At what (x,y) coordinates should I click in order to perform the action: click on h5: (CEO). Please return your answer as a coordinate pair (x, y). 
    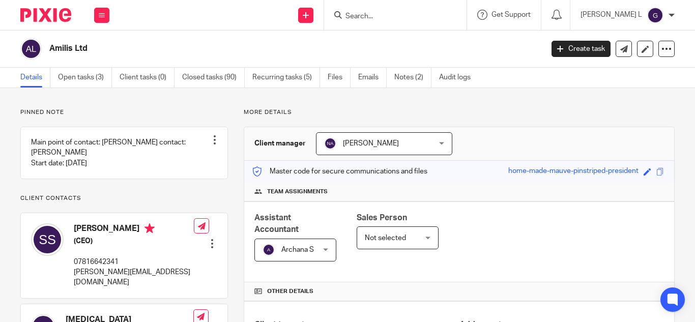
    Looking at the image, I should click on (134, 241).